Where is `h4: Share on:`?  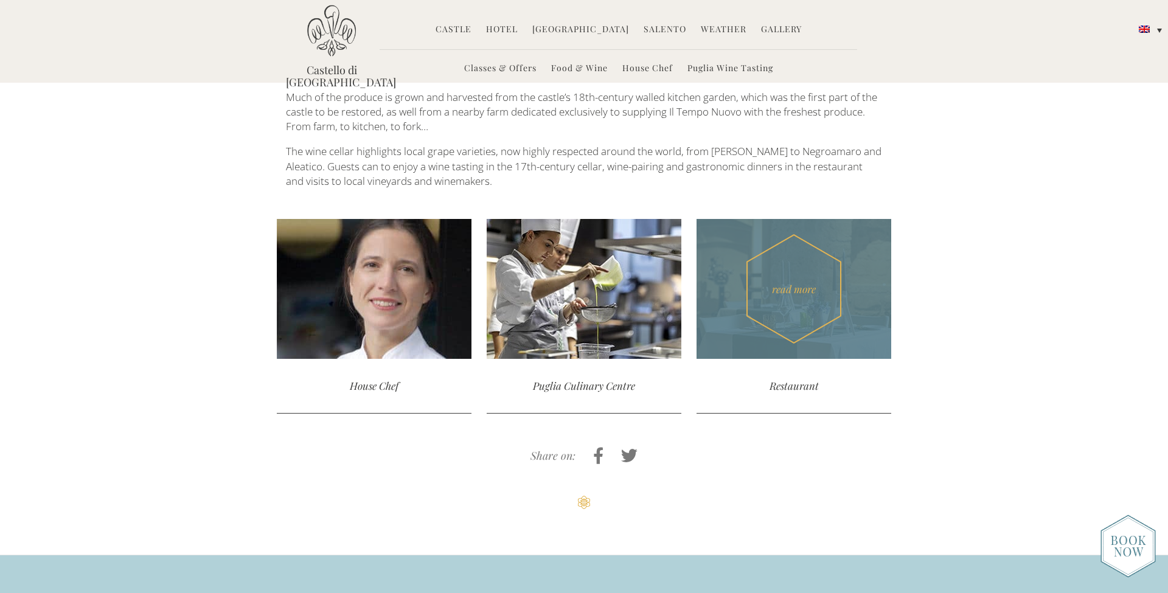
h4: Share on: is located at coordinates (553, 456).